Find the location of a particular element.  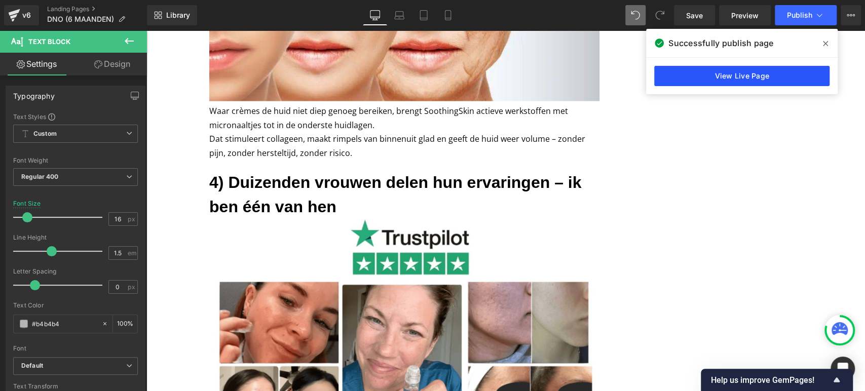

span: Publish is located at coordinates (799, 15).